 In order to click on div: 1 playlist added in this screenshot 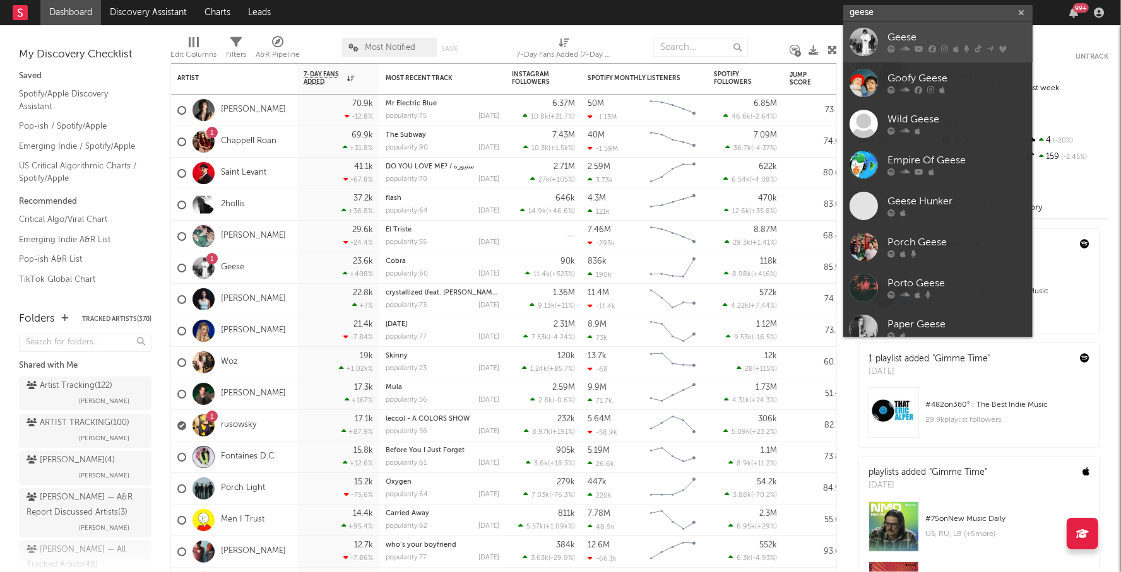, I will do `click(929, 359)`.